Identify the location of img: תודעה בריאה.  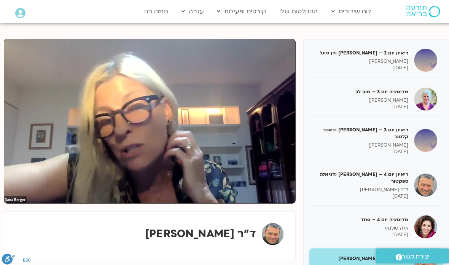
(420, 11).